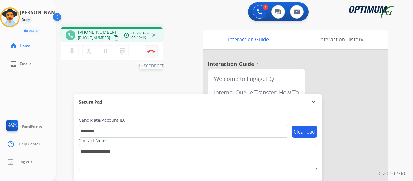 The width and height of the screenshot is (413, 181). Describe the element at coordinates (122, 51) in the screenshot. I see `mat-icon: dialpad` at that location.